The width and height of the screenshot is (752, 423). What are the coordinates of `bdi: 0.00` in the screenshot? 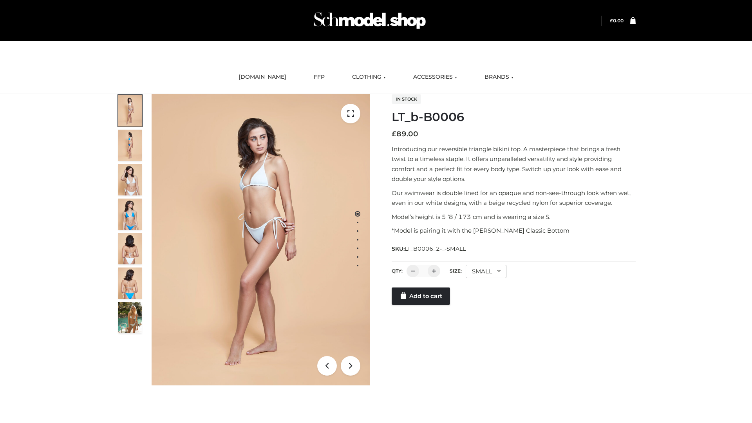 It's located at (617, 20).